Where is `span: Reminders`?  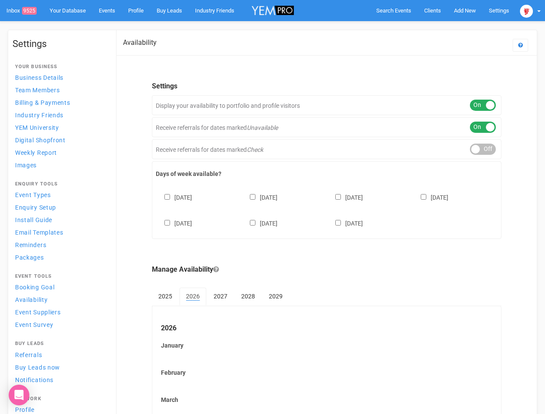
span: Reminders is located at coordinates (31, 245).